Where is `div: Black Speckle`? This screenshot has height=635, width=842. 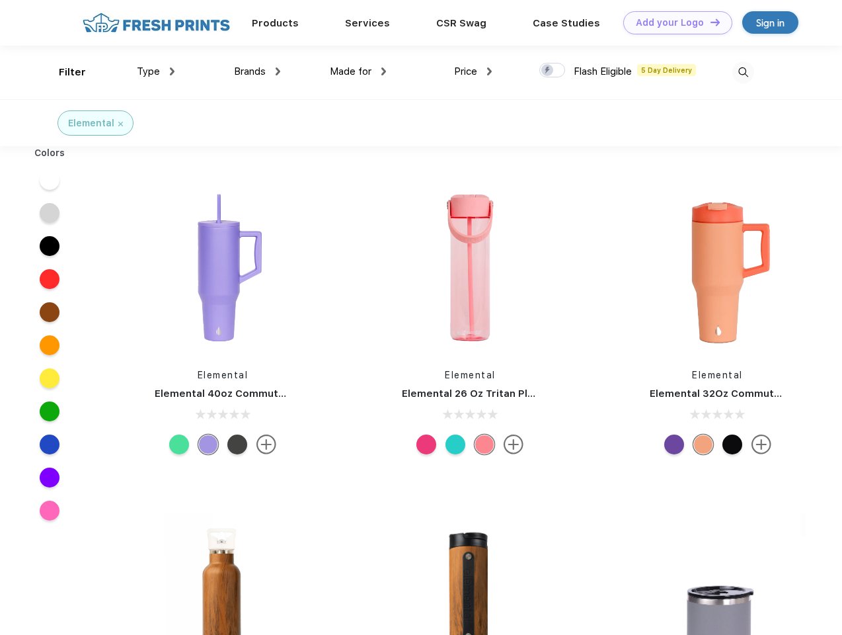 div: Black Speckle is located at coordinates (732, 444).